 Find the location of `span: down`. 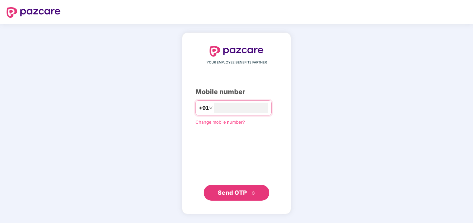

span: down is located at coordinates (211, 108).